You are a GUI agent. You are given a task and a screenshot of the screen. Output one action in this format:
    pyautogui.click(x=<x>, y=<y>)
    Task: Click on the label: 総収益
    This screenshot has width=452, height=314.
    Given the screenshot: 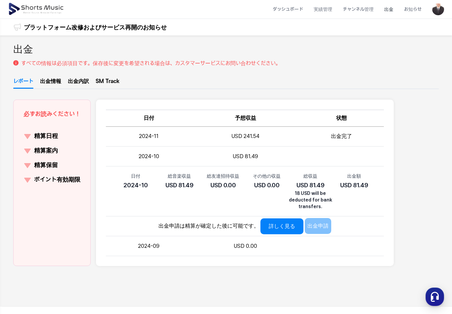 What is the action you would take?
    pyautogui.click(x=310, y=176)
    